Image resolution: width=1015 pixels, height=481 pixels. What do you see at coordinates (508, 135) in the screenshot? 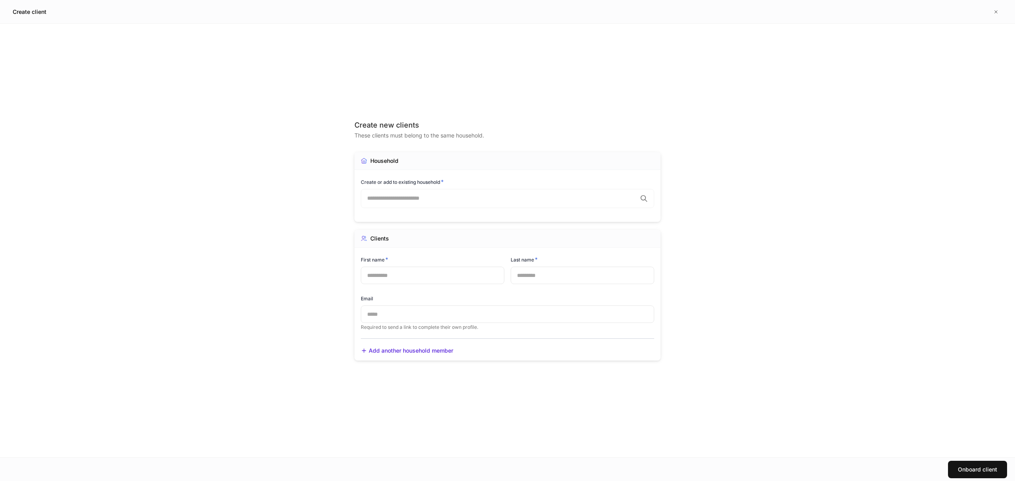
I see `div: These clients must belong to the same household.` at bounding box center [508, 135].